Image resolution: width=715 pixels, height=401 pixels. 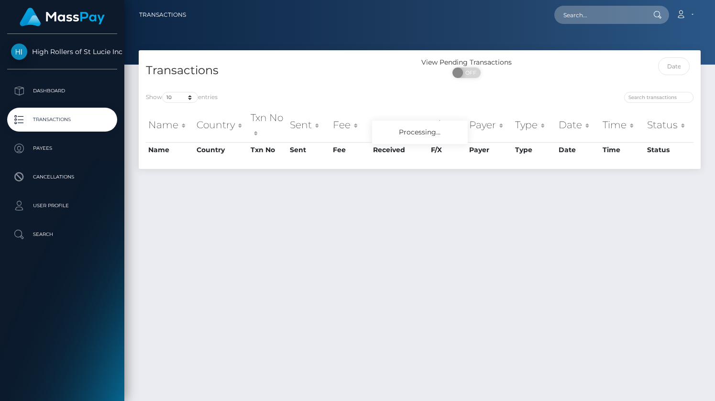 I want to click on p: Transactions, so click(x=62, y=120).